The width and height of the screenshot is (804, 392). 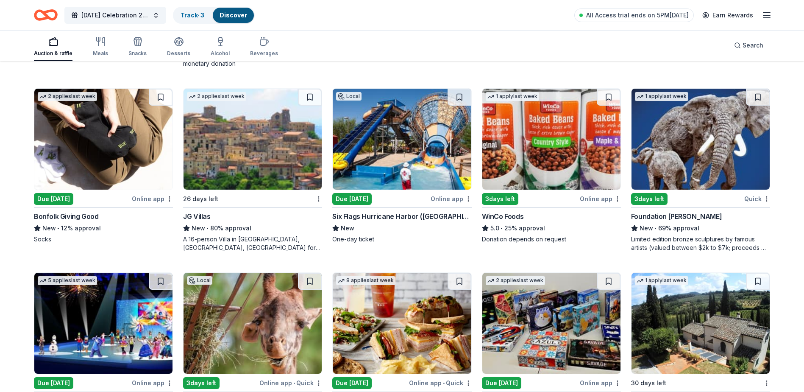 I want to click on div: 5 applies last week, so click(x=67, y=280).